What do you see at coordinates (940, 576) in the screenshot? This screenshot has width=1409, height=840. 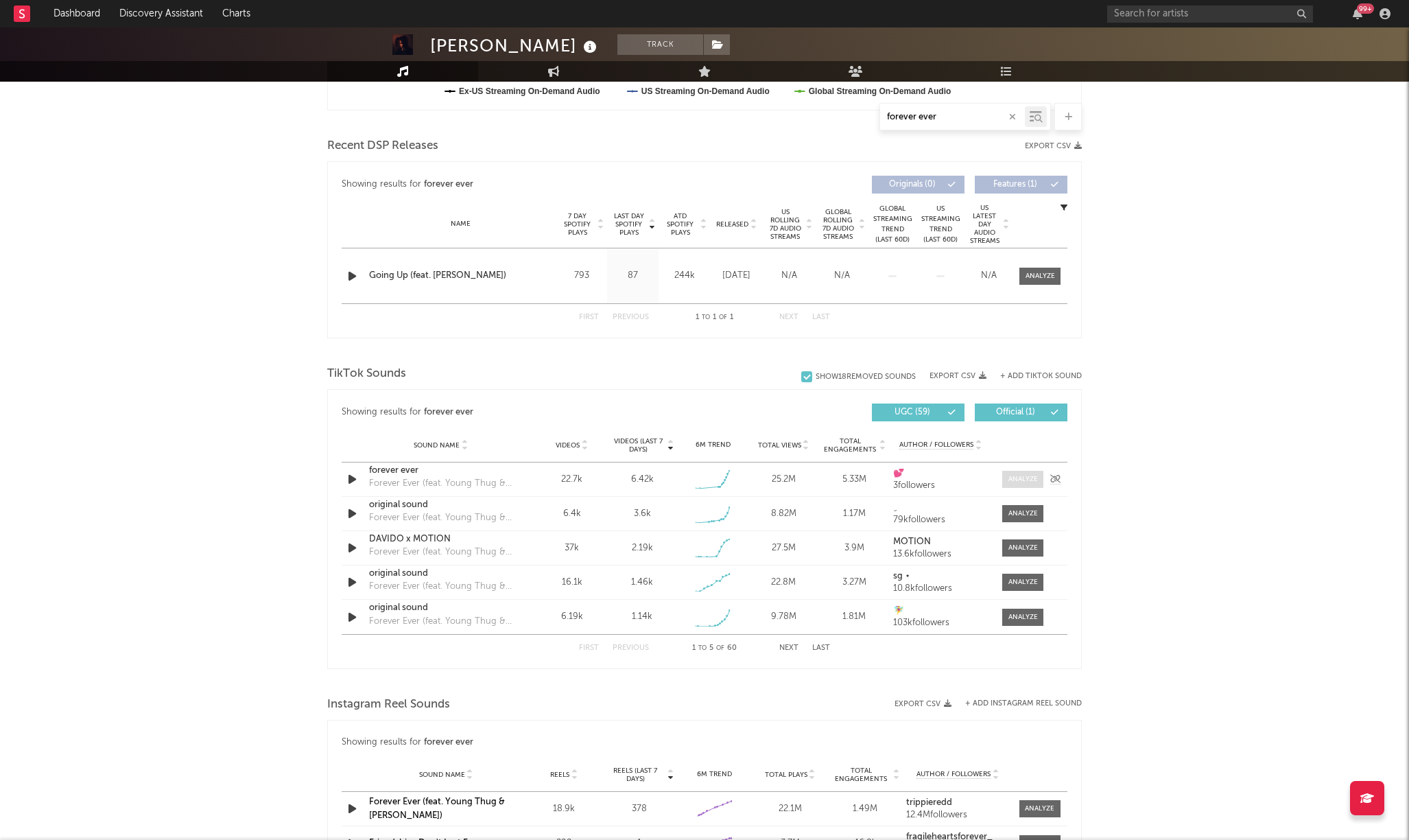 I see `a: sg ⋆` at bounding box center [940, 576].